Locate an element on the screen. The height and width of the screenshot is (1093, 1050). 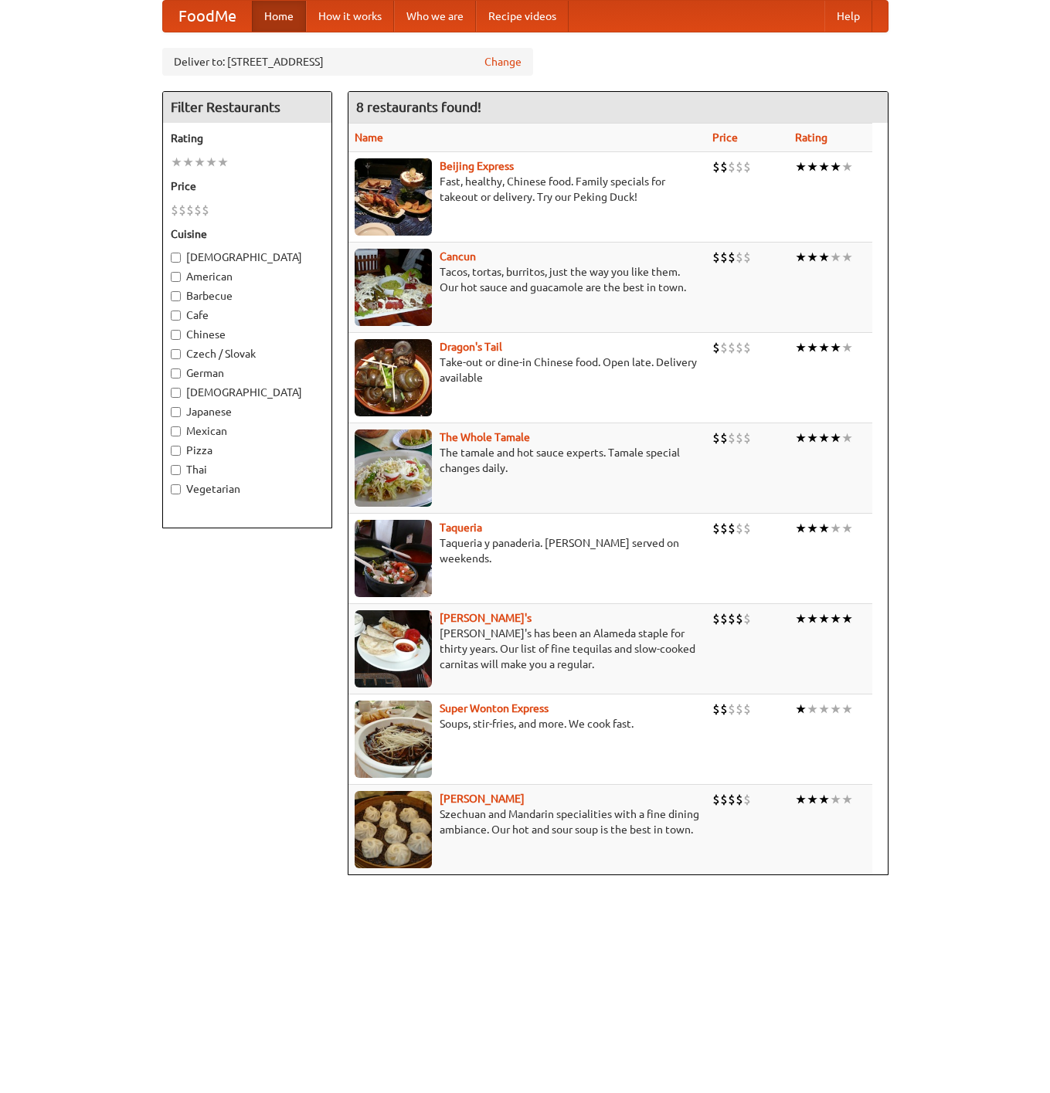
ng-pluralize: 8 restaurants found! is located at coordinates (419, 107).